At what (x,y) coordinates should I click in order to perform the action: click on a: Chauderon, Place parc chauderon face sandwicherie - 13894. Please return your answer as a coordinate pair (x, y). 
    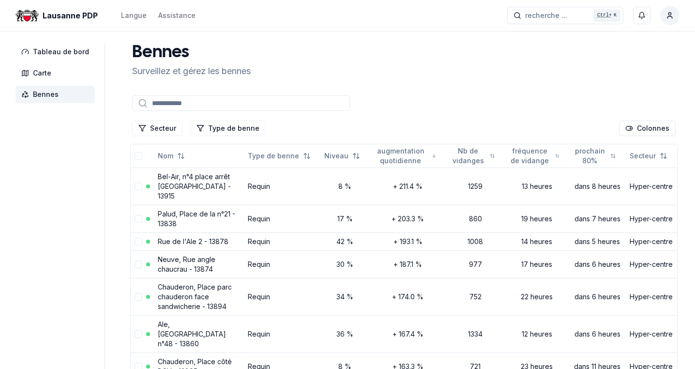
    Looking at the image, I should click on (195, 296).